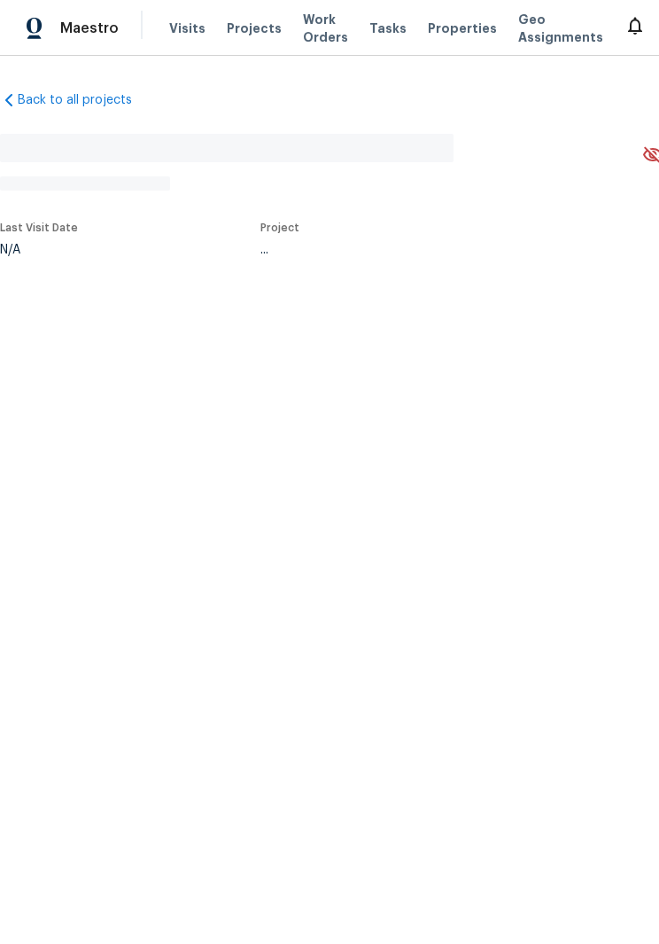  I want to click on span: Tasks, so click(388, 28).